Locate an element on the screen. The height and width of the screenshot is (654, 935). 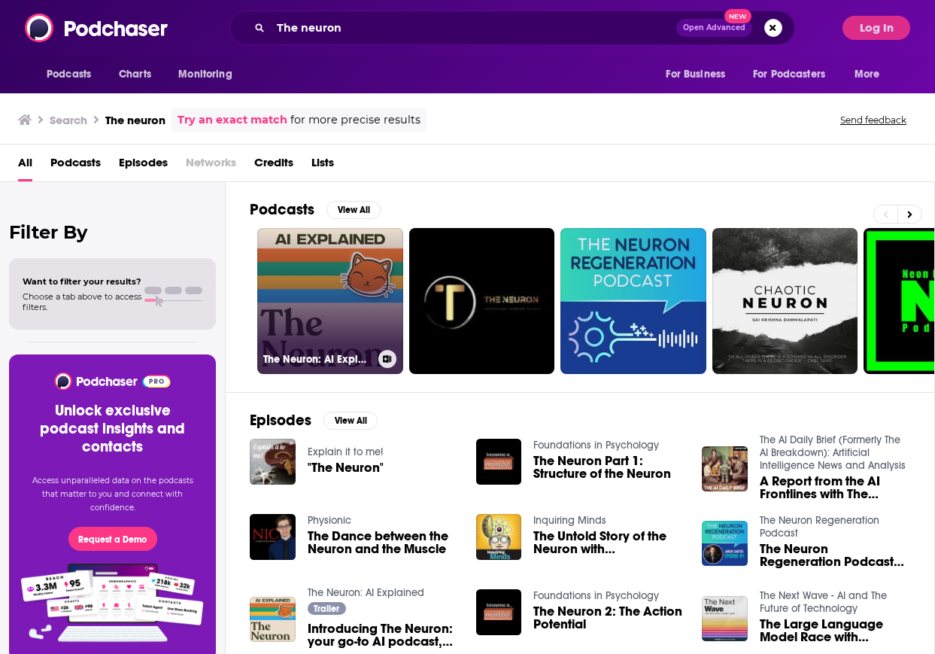
a: Lists is located at coordinates (323, 165).